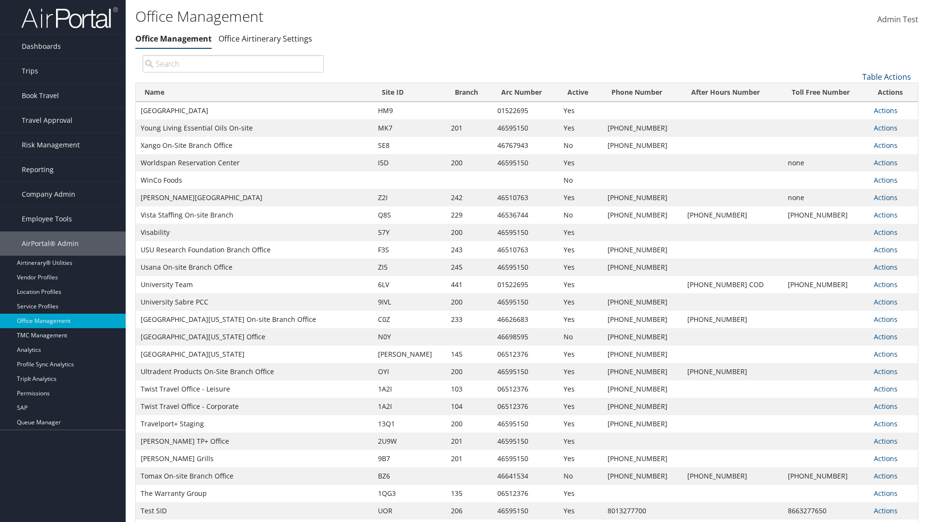  I want to click on td: Tomax On-site Branch Office, so click(254, 476).